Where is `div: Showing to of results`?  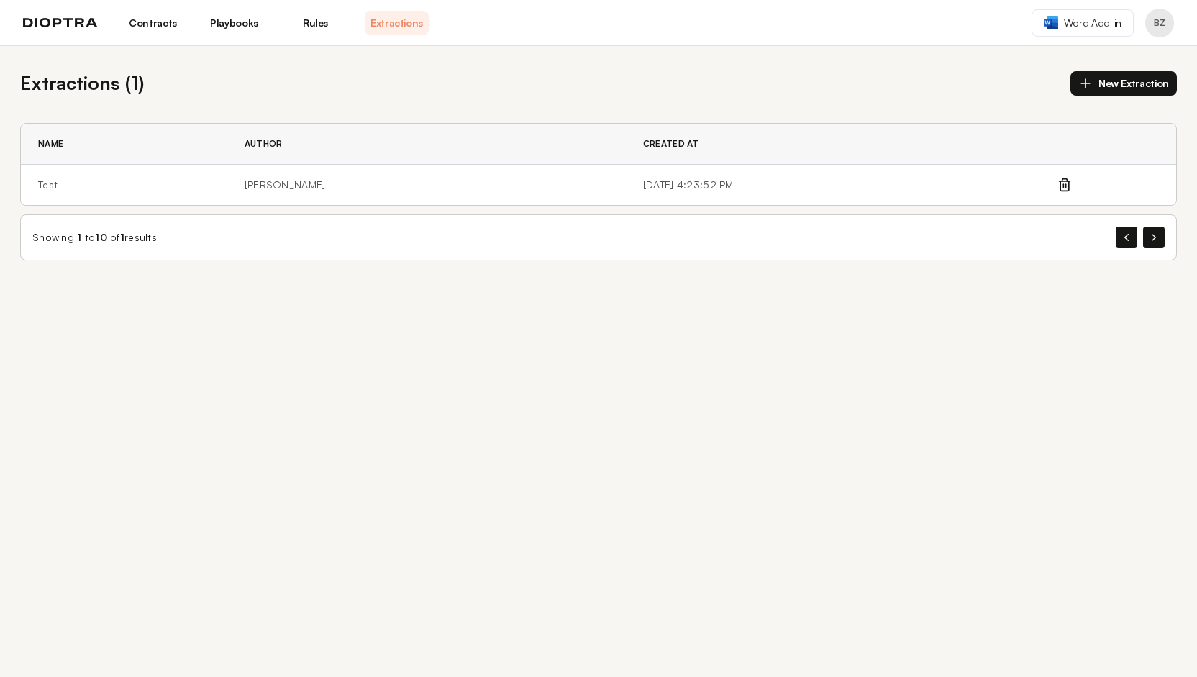
div: Showing to of results is located at coordinates (94, 237).